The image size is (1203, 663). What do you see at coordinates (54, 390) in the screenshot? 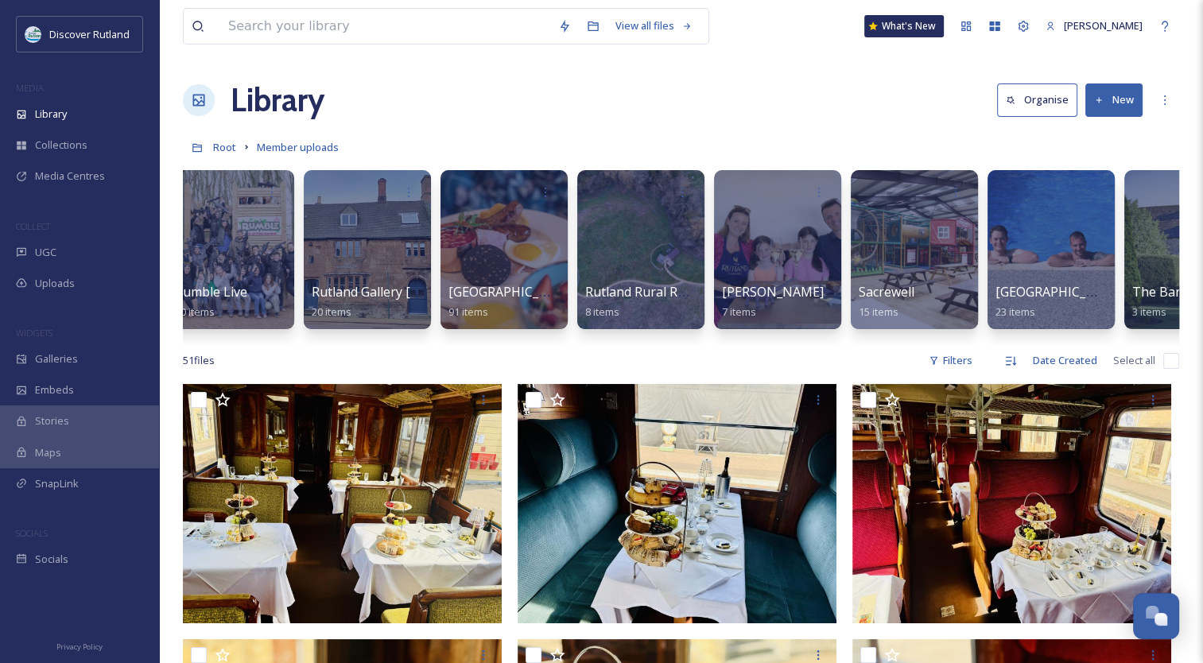
I see `span: Embeds` at bounding box center [54, 390].